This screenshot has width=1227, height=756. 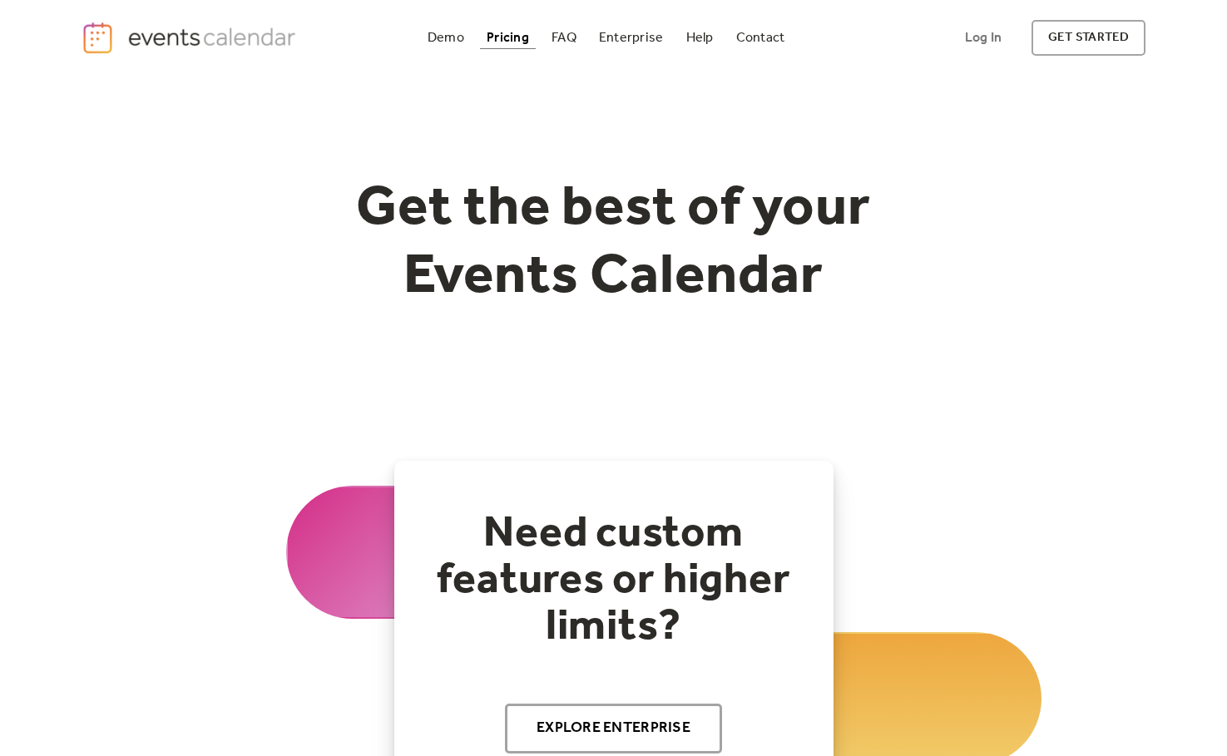 I want to click on a: Demo, so click(x=446, y=37).